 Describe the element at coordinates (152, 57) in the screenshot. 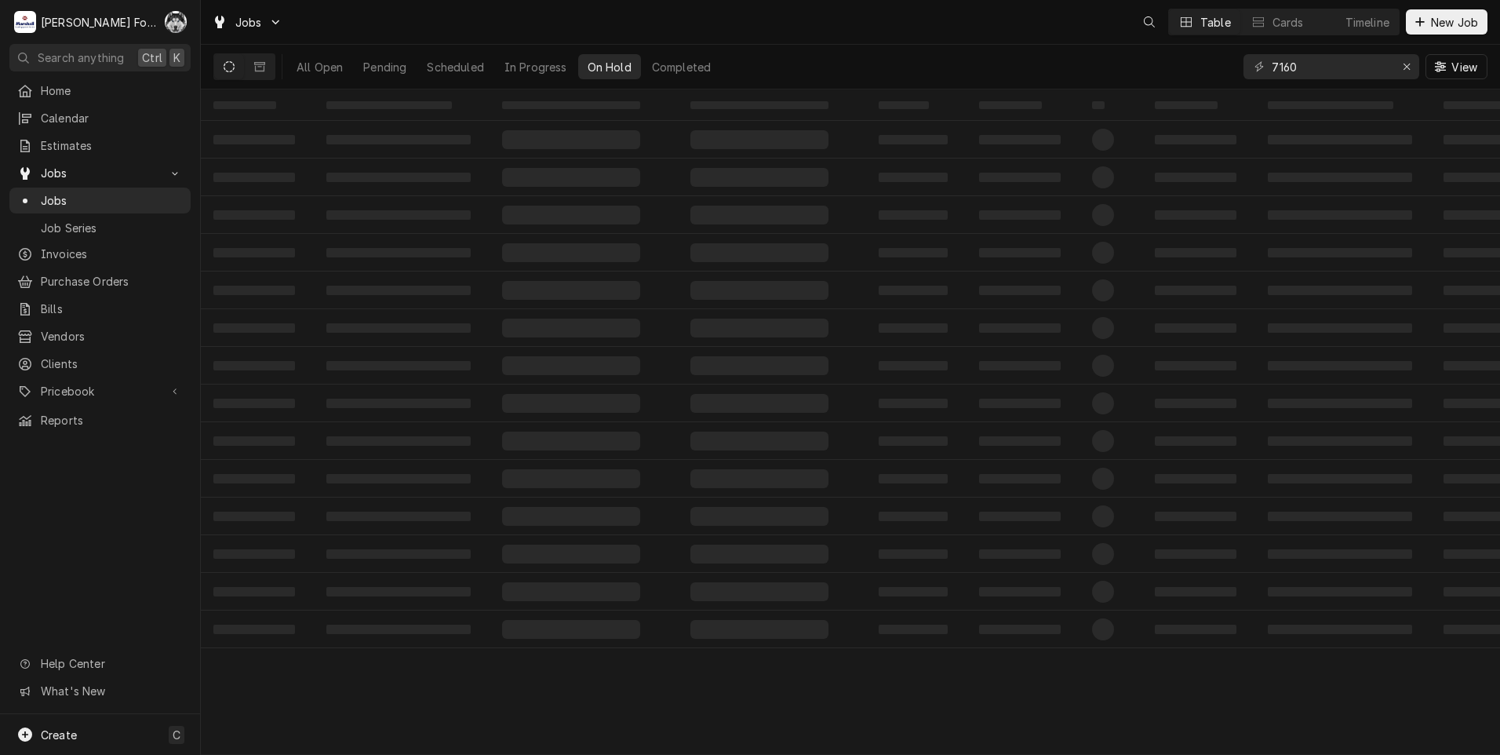

I see `span: Ctrl` at that location.